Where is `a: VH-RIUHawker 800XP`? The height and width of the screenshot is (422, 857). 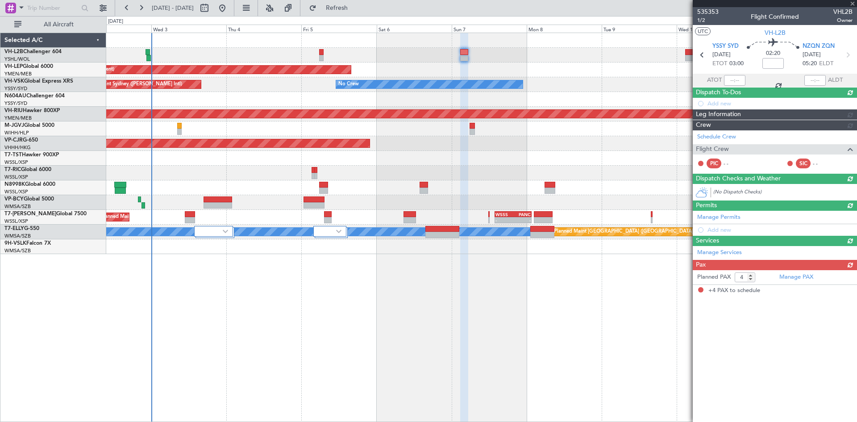
a: VH-RIUHawker 800XP is located at coordinates (32, 111).